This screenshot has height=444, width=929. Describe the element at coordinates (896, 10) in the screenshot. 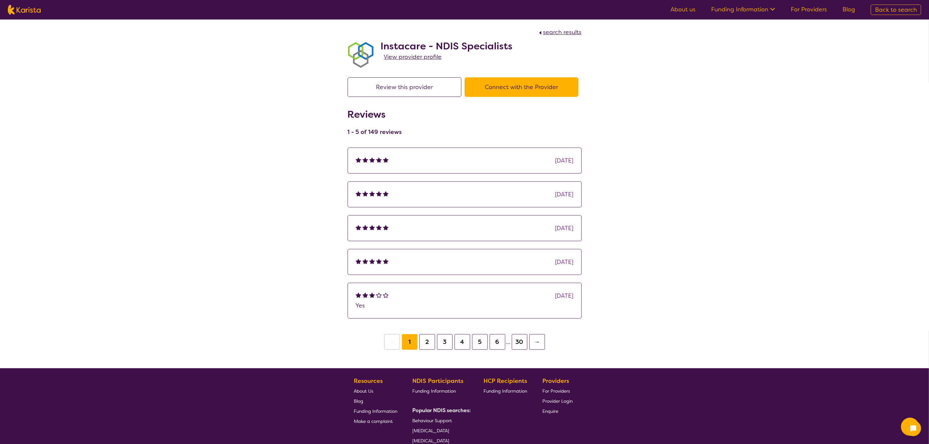

I see `a: Back to search` at that location.